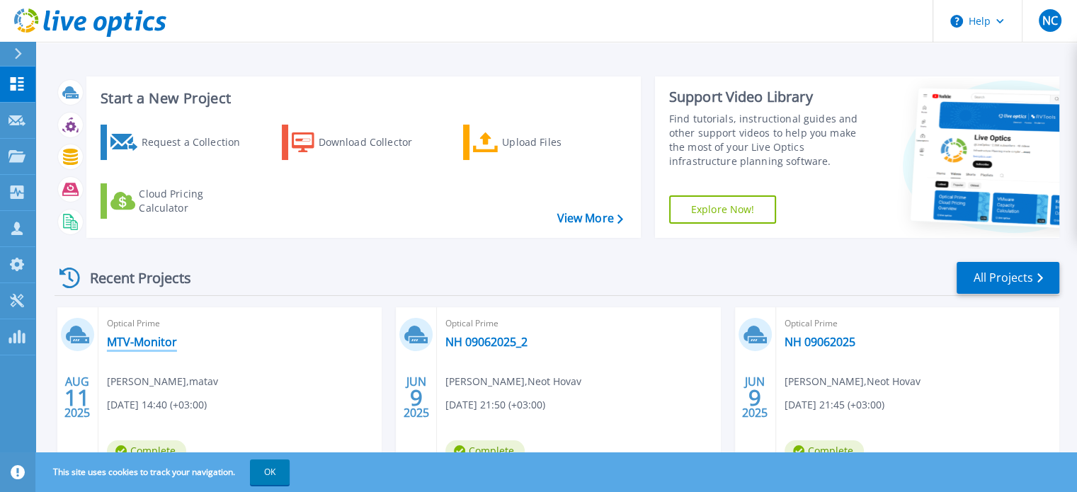  I want to click on a: Upload Files, so click(541, 142).